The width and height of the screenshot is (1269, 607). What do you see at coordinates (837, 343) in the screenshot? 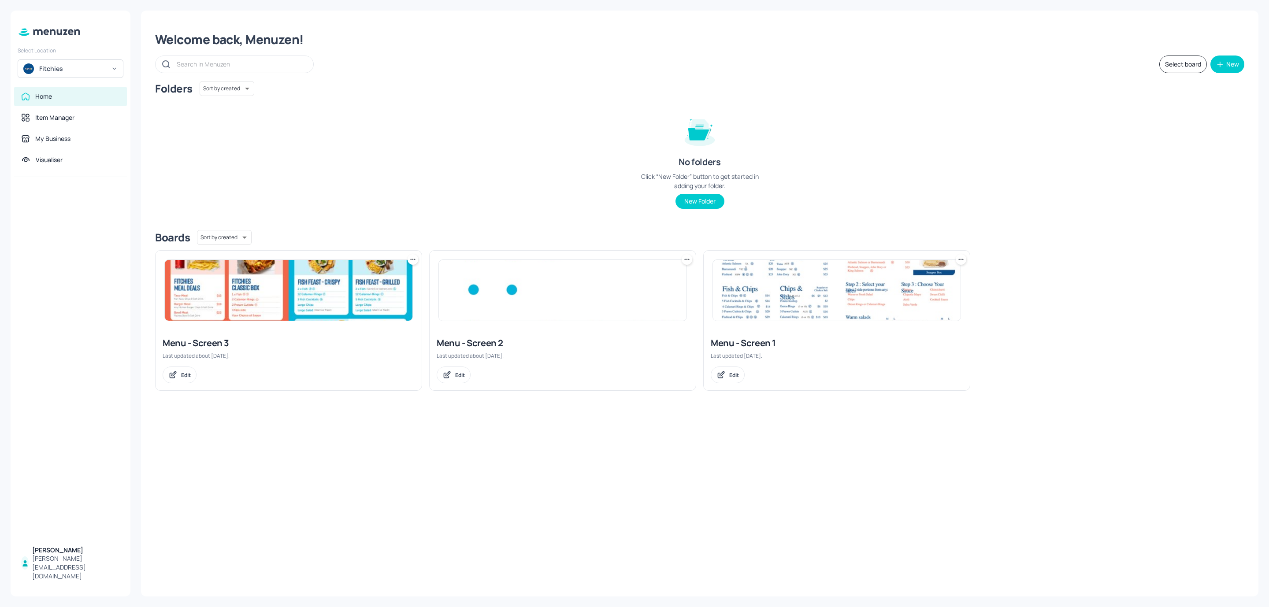
I see `div: Menu - Screen 1` at bounding box center [837, 343].